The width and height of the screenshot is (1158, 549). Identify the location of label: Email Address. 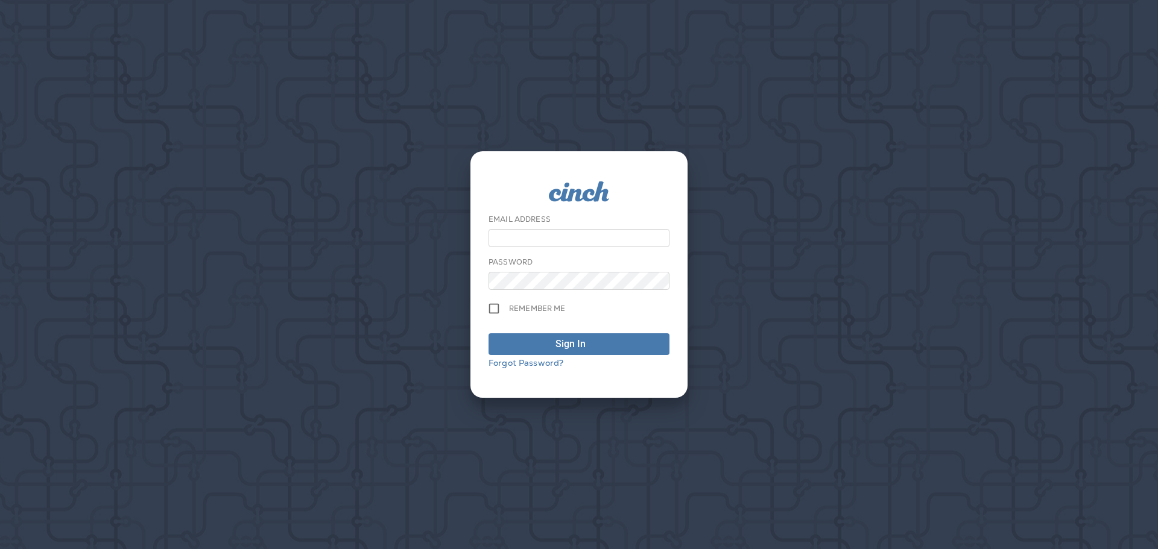
(519, 219).